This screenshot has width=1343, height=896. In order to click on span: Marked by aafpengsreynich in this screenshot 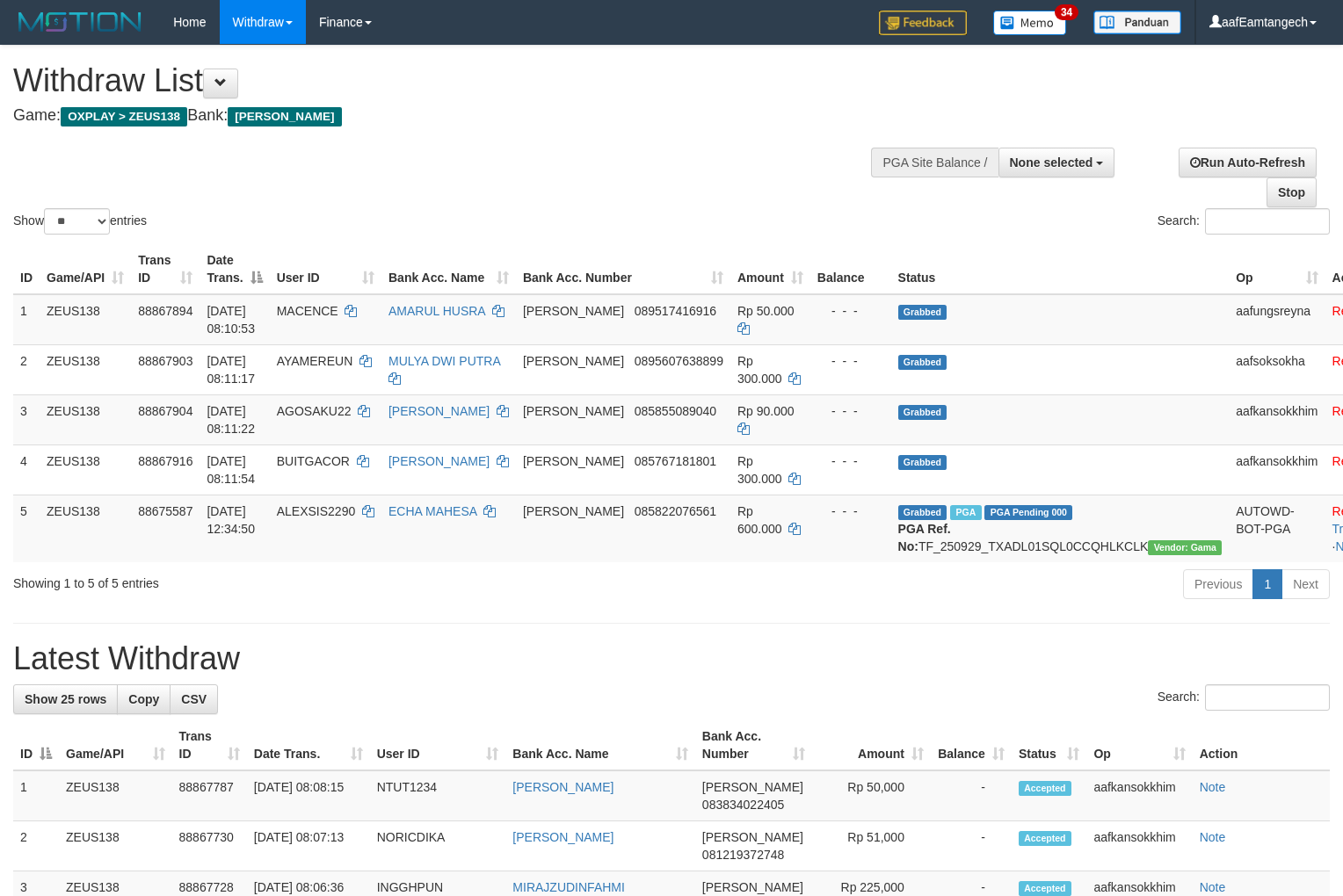, I will do `click(965, 512)`.